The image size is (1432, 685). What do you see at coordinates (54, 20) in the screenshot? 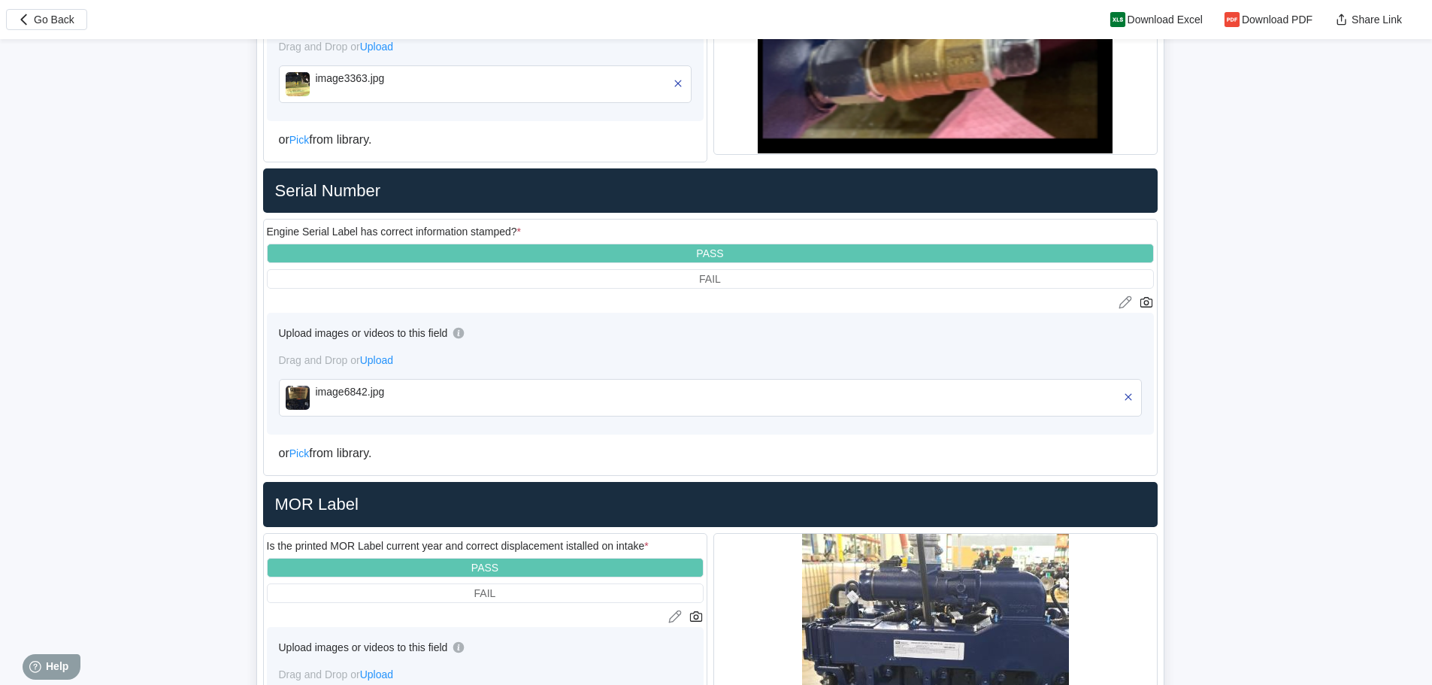
I see `span: Go Back` at bounding box center [54, 20].